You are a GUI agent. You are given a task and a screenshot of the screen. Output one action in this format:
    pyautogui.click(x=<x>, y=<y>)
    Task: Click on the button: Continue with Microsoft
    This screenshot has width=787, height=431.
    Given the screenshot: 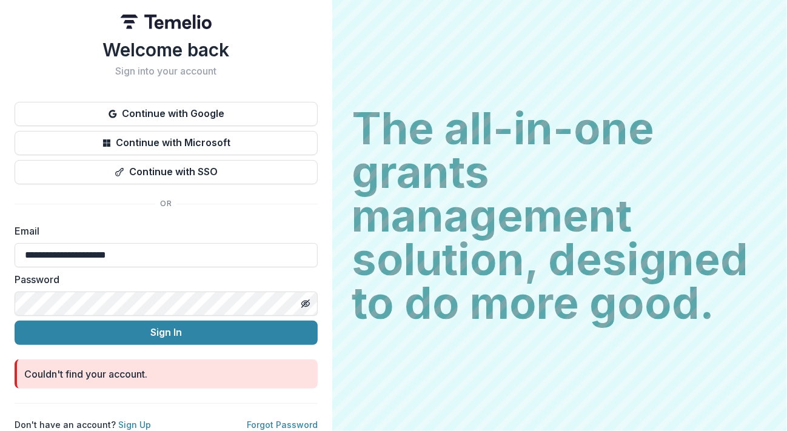 What is the action you would take?
    pyautogui.click(x=166, y=143)
    